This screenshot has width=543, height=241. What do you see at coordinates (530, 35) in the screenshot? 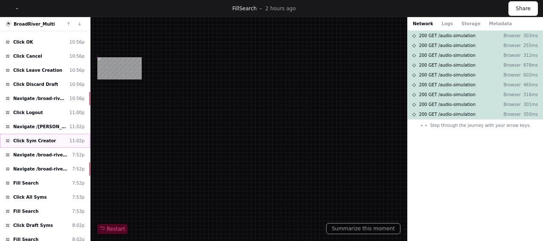
I see `p: 303ms` at bounding box center [530, 35].